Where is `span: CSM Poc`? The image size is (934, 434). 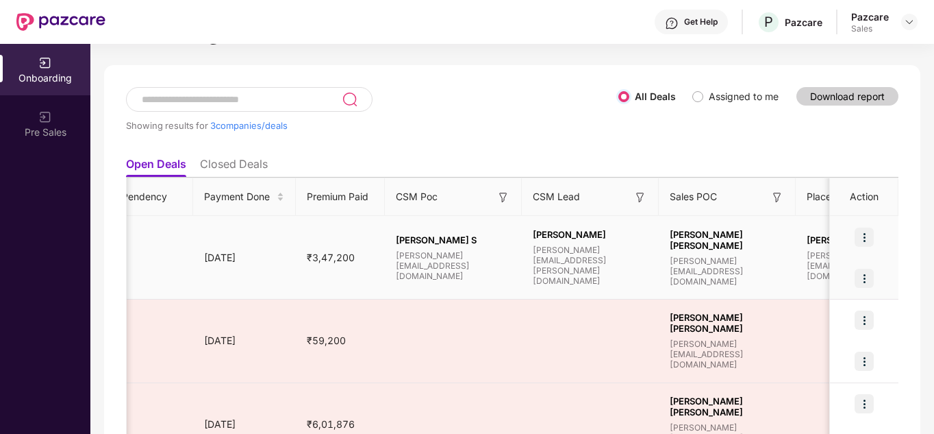 span: CSM Poc is located at coordinates (417, 197).